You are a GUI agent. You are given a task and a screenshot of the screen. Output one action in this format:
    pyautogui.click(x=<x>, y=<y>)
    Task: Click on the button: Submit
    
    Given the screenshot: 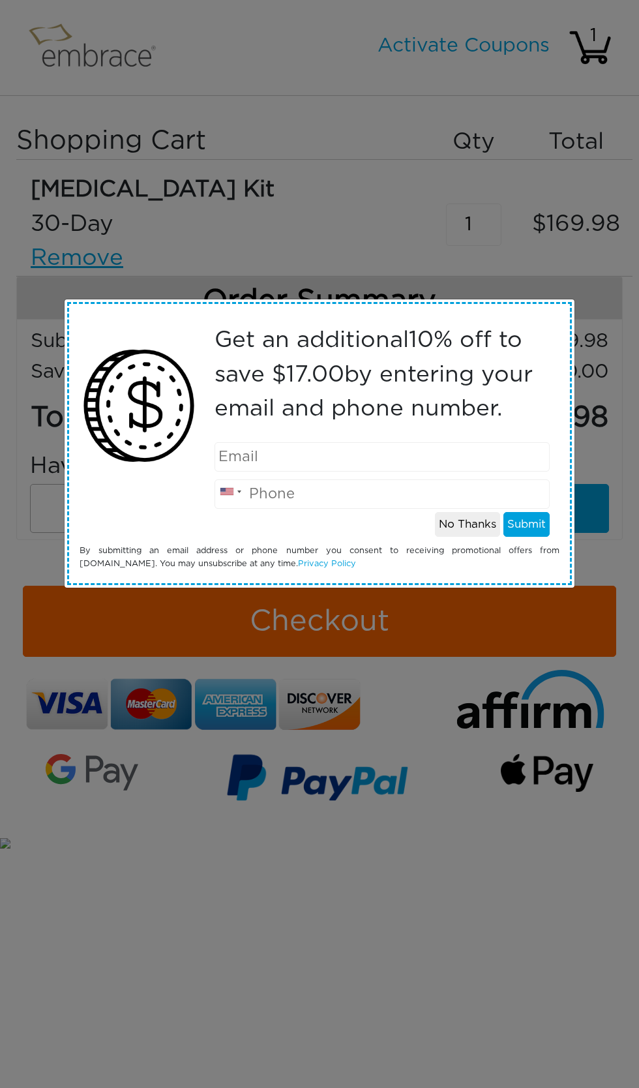 What is the action you would take?
    pyautogui.click(x=526, y=524)
    